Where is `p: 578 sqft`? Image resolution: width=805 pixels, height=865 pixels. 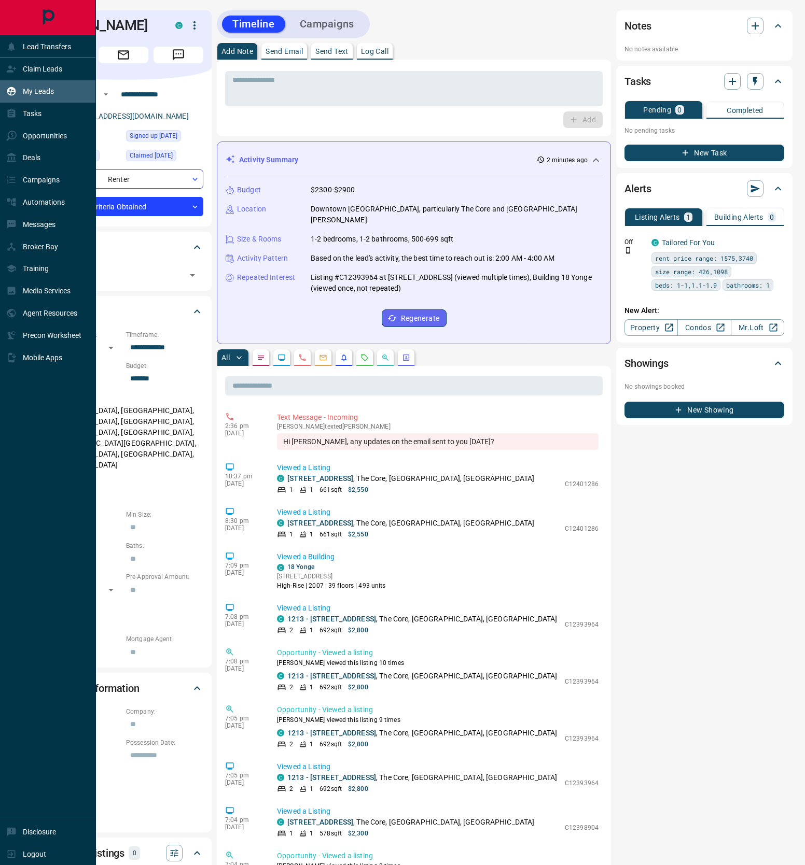
p: 578 sqft is located at coordinates (330, 834).